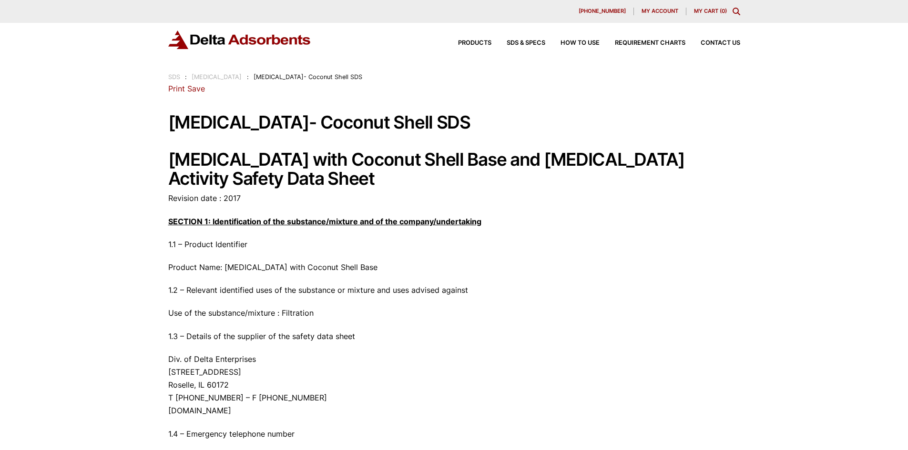 The width and height of the screenshot is (908, 450). What do you see at coordinates (475, 43) in the screenshot?
I see `span: Products` at bounding box center [475, 43].